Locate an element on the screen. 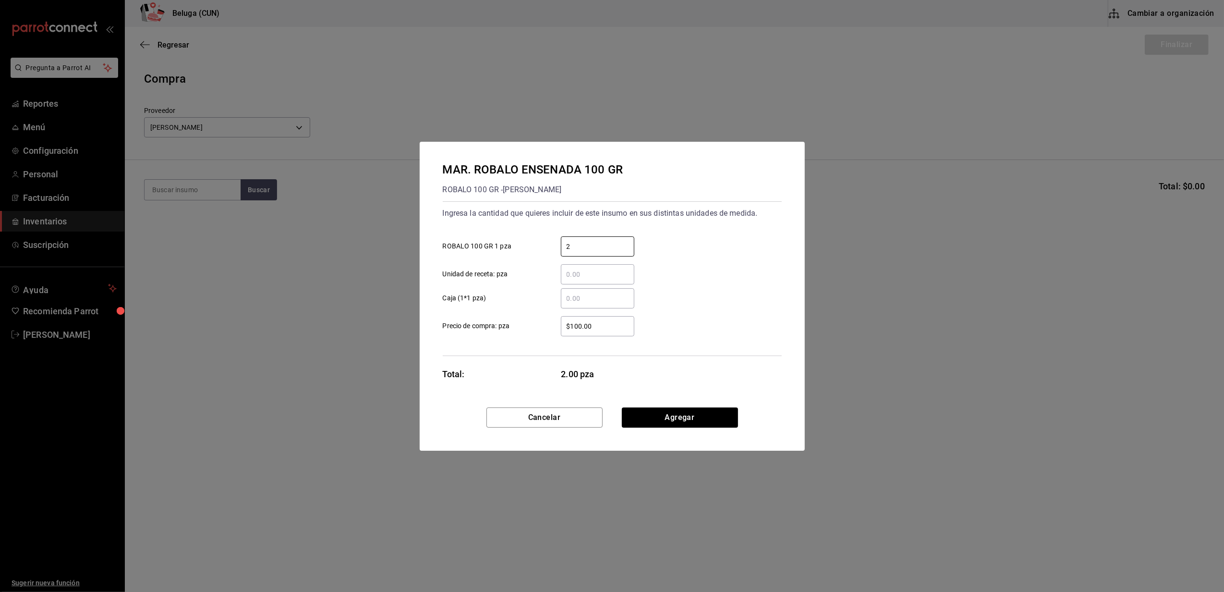 The image size is (1224, 592). input: Precio de compra: pza is located at coordinates (597, 326).